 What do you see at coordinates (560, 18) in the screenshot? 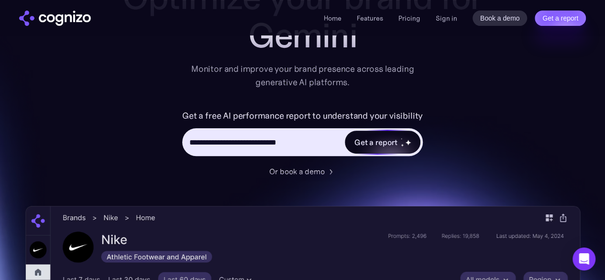
I see `a: Get a report` at bounding box center [560, 18].